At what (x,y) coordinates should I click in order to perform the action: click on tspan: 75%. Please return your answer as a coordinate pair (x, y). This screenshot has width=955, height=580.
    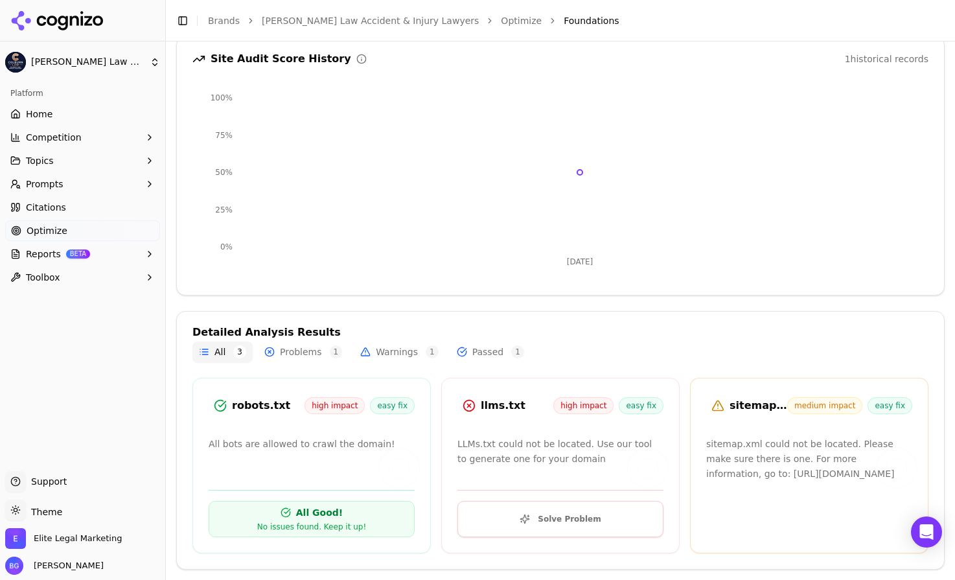
    Looking at the image, I should click on (223, 135).